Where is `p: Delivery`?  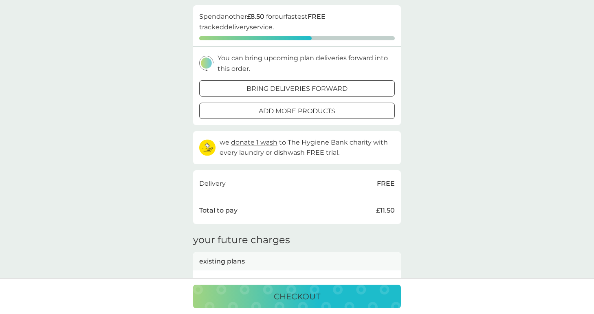
p: Delivery is located at coordinates (212, 184).